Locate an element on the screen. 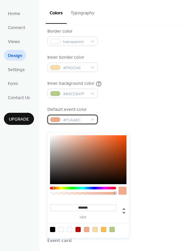 Image resolution: width=183 pixels, height=251 pixels. a: Views is located at coordinates (14, 41).